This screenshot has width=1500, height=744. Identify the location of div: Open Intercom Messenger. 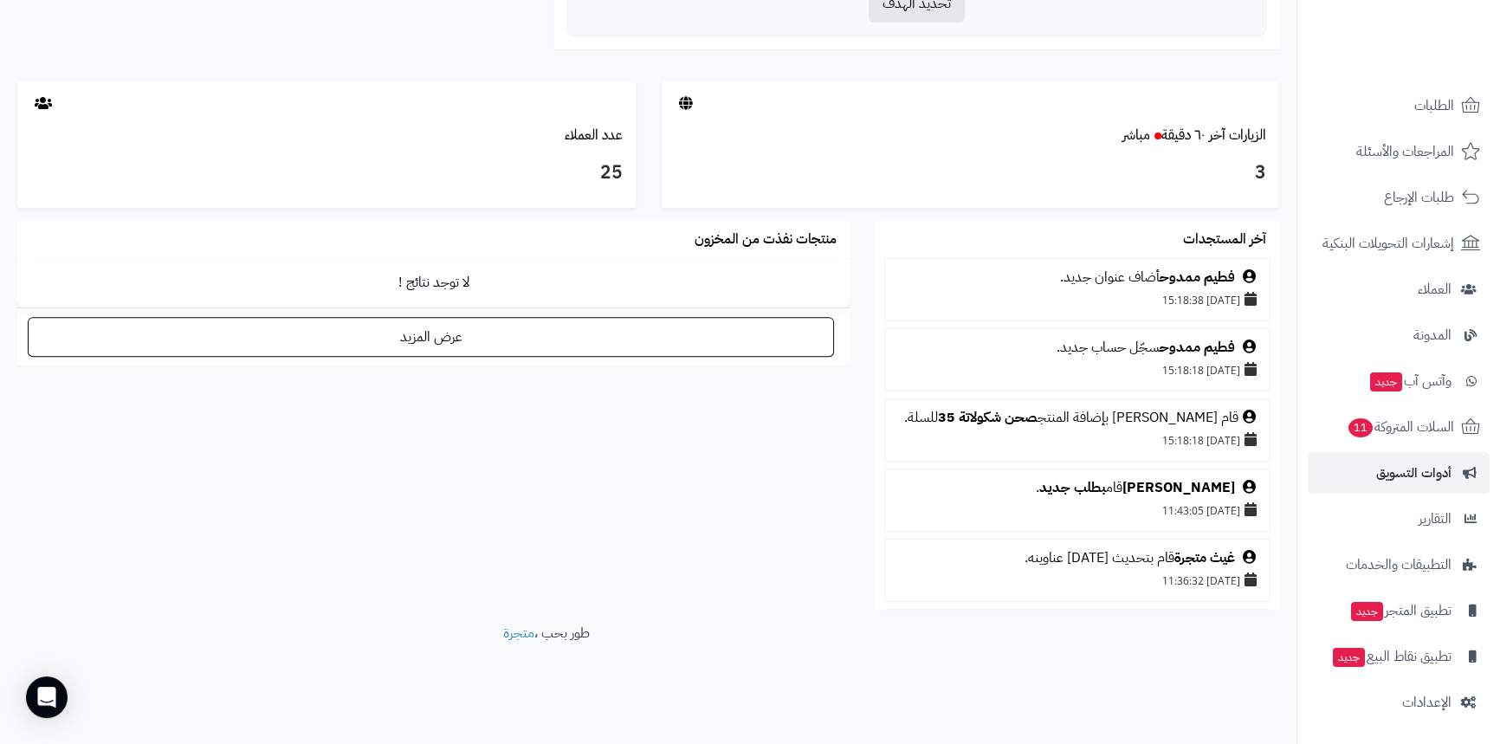
(47, 697).